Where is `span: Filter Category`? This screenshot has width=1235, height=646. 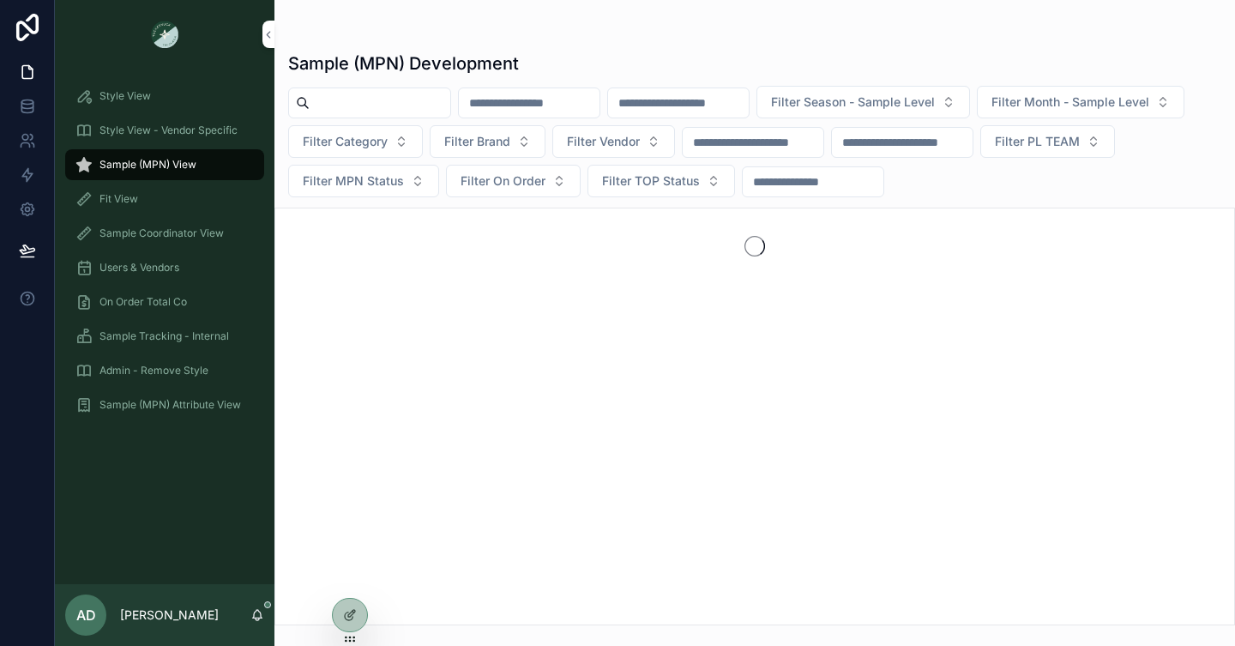
span: Filter Category is located at coordinates (345, 141).